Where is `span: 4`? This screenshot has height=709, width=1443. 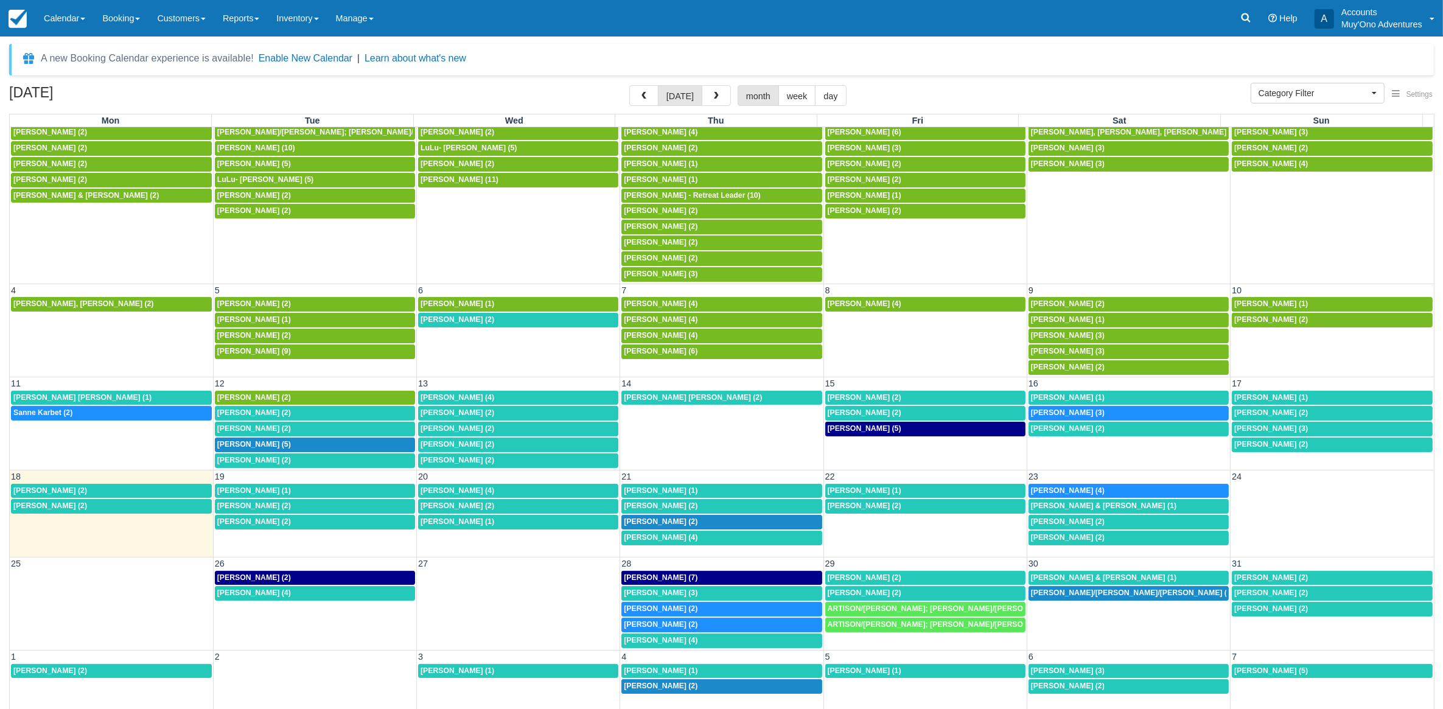 span: 4 is located at coordinates (624, 657).